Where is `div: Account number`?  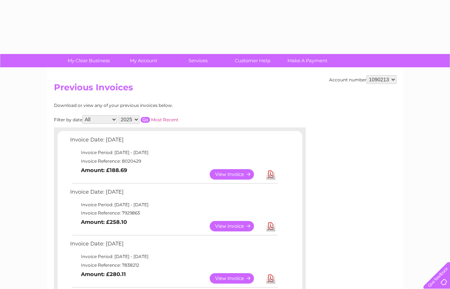 div: Account number is located at coordinates (363, 80).